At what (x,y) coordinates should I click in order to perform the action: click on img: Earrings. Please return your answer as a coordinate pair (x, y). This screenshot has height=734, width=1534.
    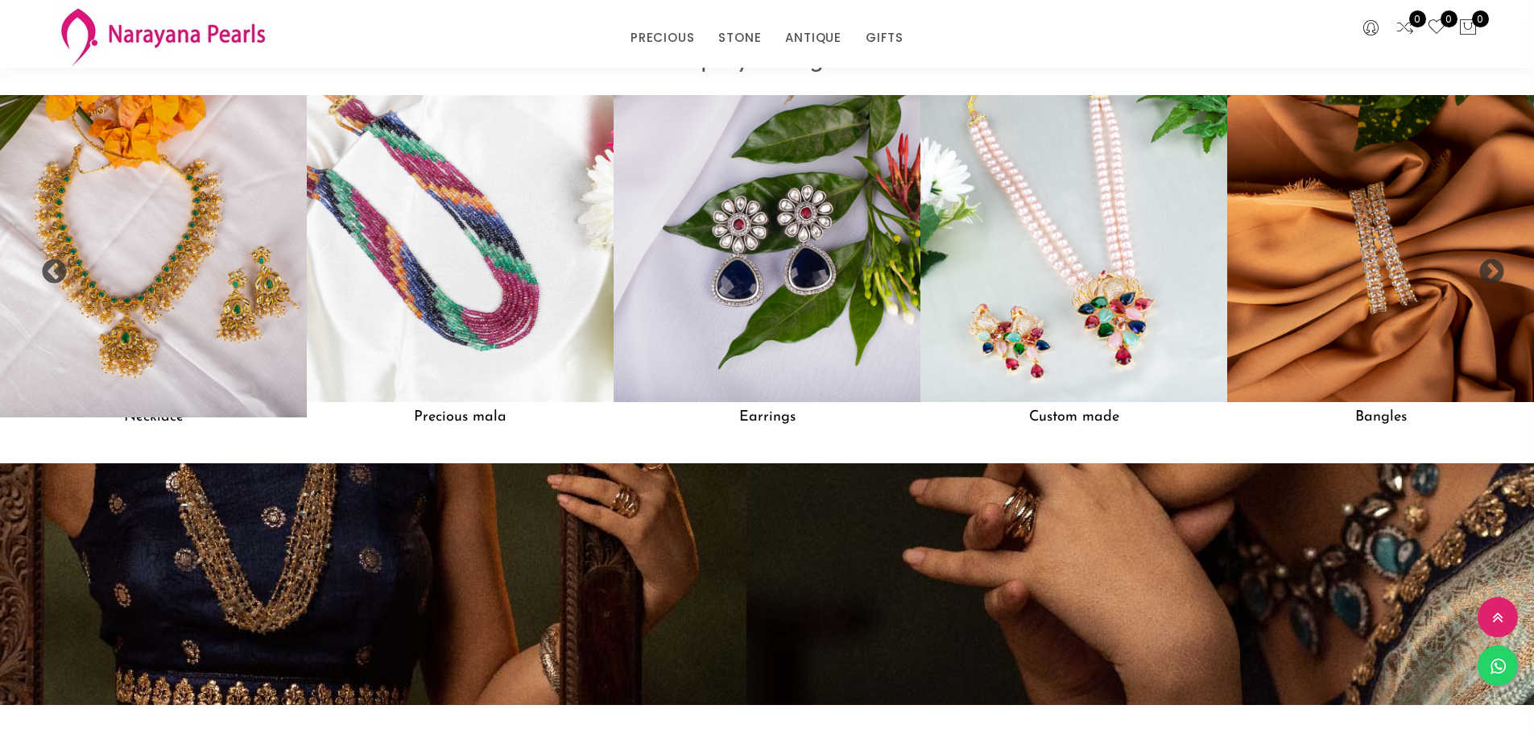
    Looking at the image, I should click on (767, 248).